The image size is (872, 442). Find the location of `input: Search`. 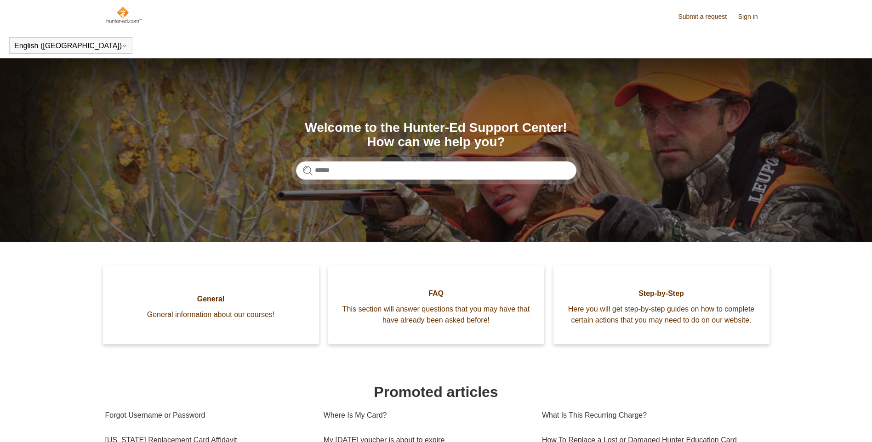

input: Search is located at coordinates (436, 171).